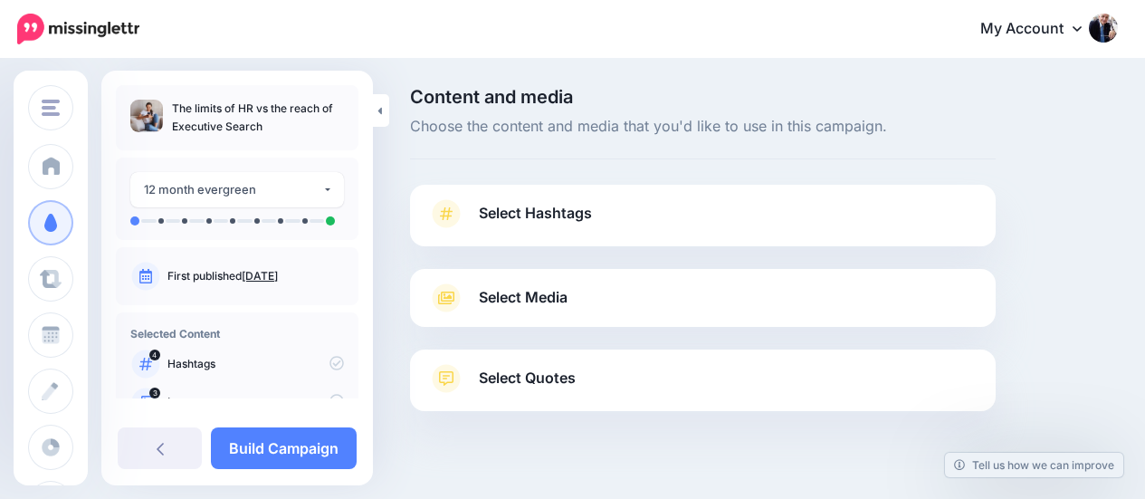 This screenshot has height=499, width=1145. What do you see at coordinates (155, 393) in the screenshot?
I see `span: 3` at bounding box center [155, 393].